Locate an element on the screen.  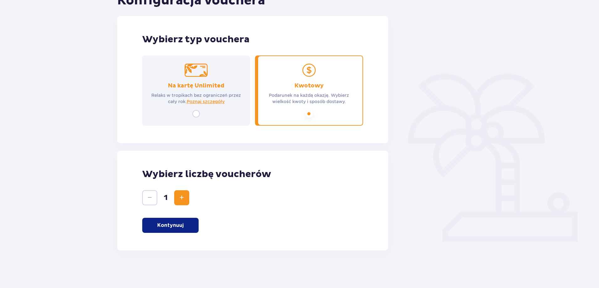
p: Relaks w tropikach bez ograniczeń przez cały rok. is located at coordinates (196, 98).